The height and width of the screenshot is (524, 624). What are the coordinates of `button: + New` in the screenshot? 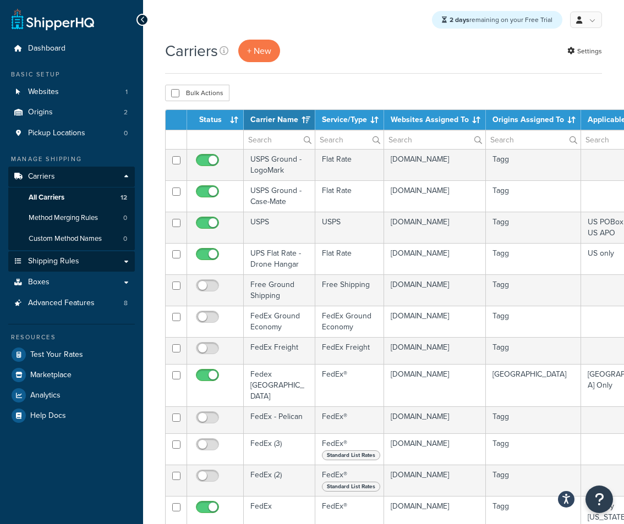 It's located at (259, 51).